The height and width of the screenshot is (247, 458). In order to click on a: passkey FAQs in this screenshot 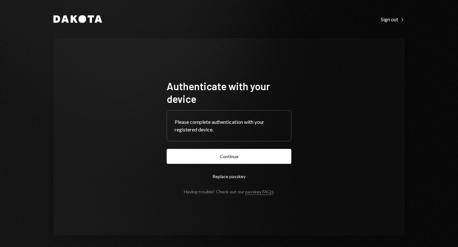, I will do `click(259, 192)`.